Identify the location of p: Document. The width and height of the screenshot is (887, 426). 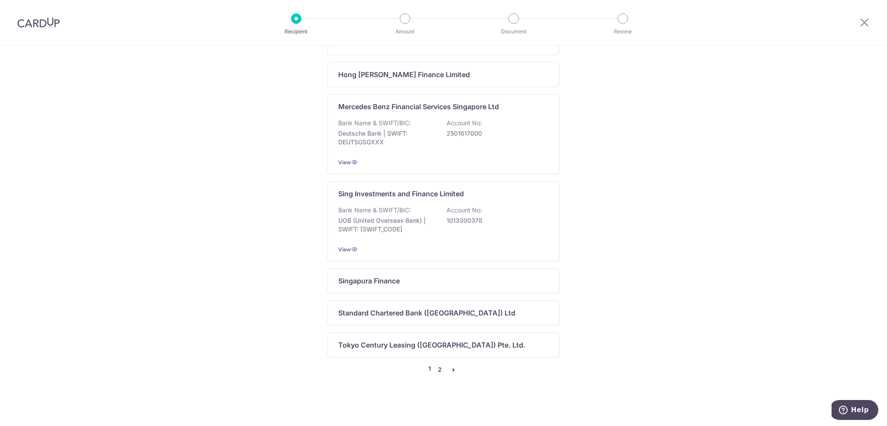
(514, 32).